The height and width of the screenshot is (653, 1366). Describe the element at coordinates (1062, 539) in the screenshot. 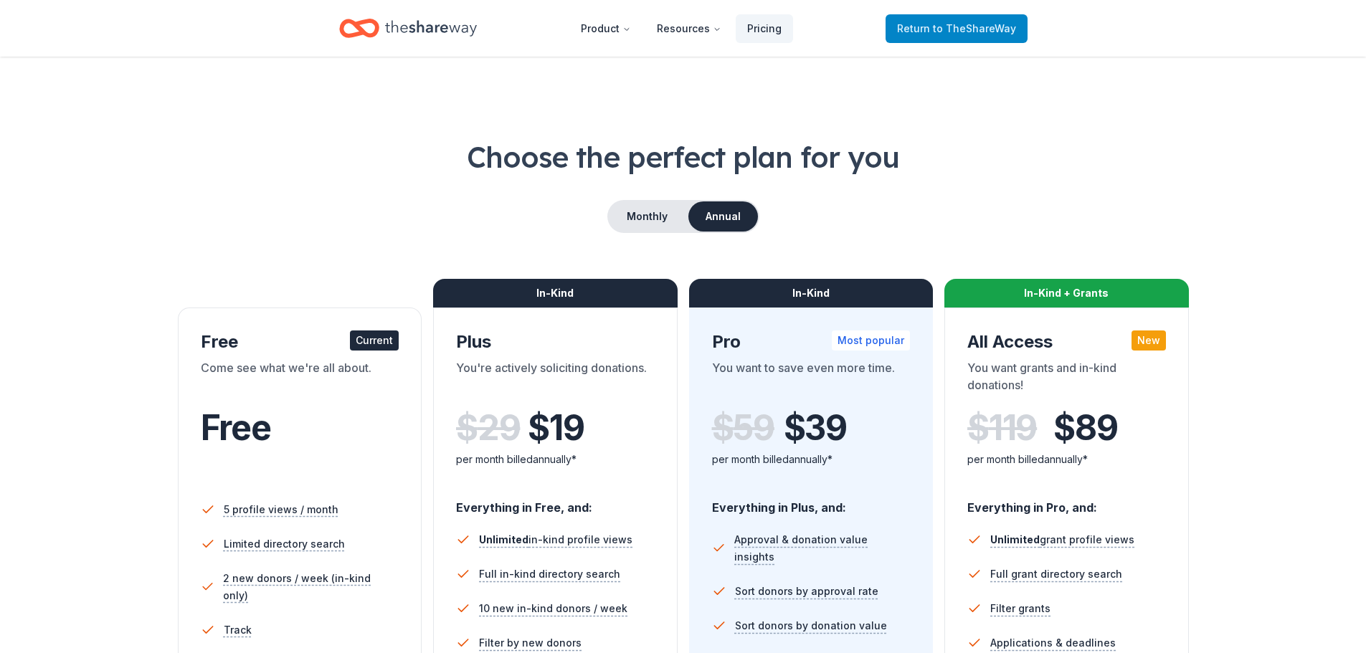

I see `span: grant profile views` at that location.